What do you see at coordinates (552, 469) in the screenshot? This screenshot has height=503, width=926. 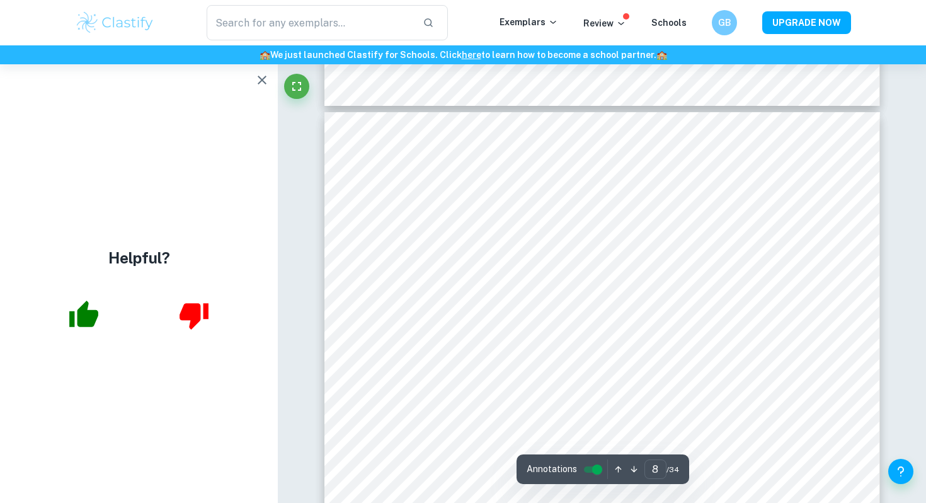 I see `span: Annotations` at bounding box center [552, 469].